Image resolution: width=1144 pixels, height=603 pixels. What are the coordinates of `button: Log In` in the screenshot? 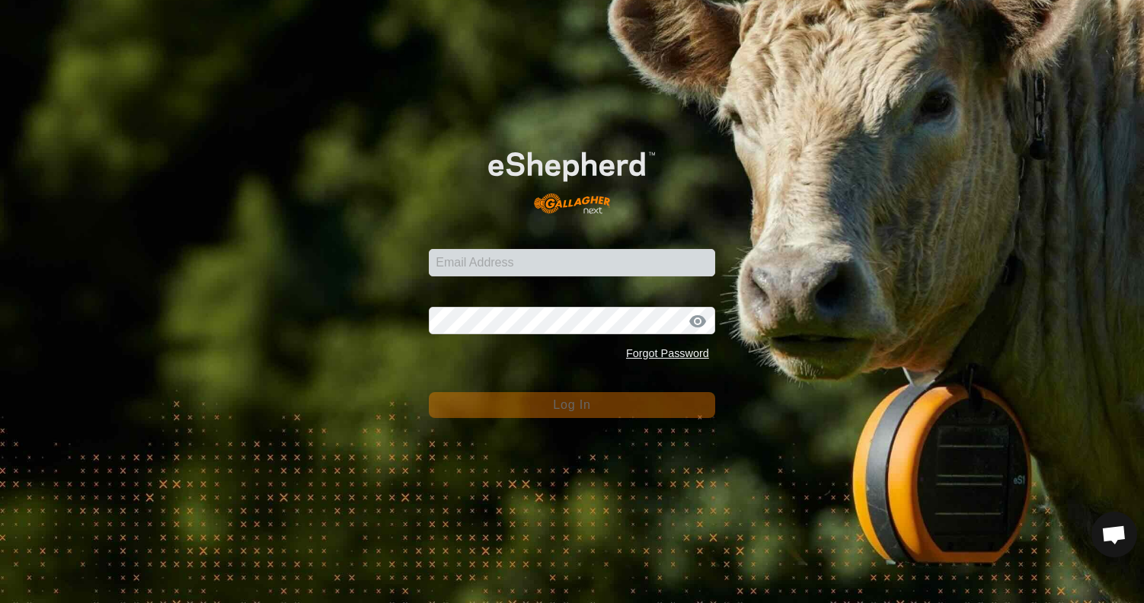 It's located at (572, 405).